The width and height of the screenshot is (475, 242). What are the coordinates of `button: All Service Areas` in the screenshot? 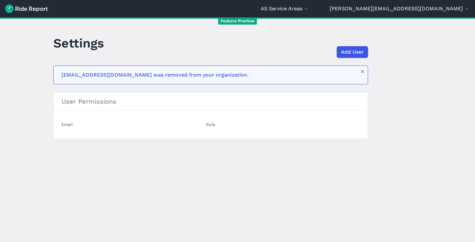 It's located at (285, 9).